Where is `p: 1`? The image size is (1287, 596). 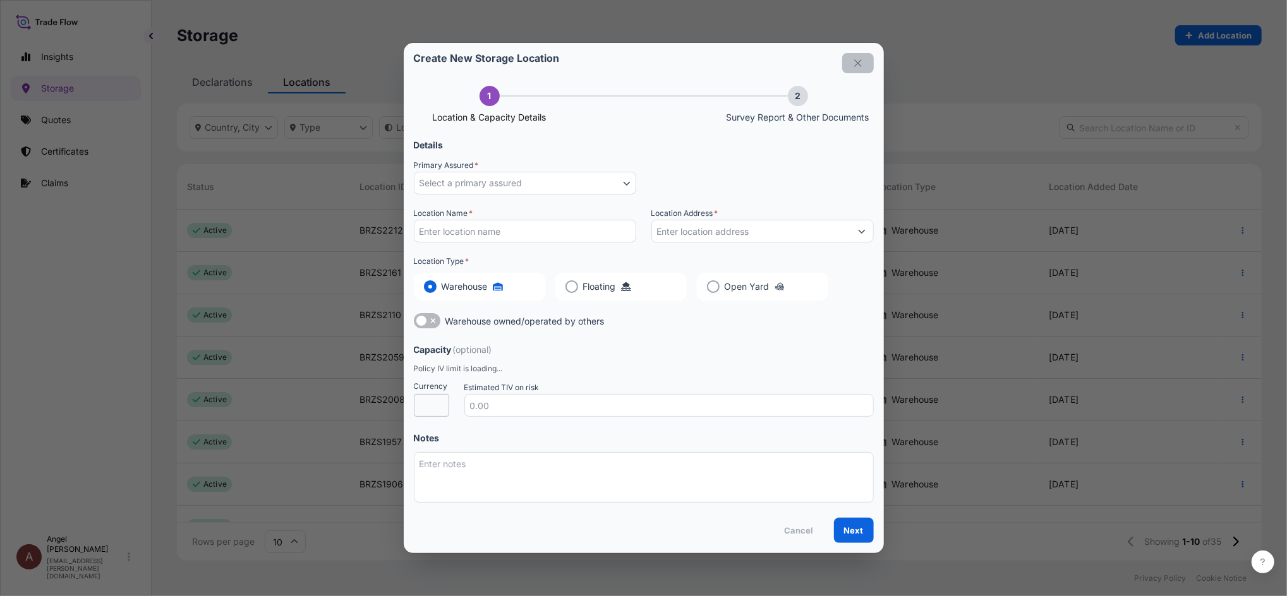
p: 1 is located at coordinates (490, 96).